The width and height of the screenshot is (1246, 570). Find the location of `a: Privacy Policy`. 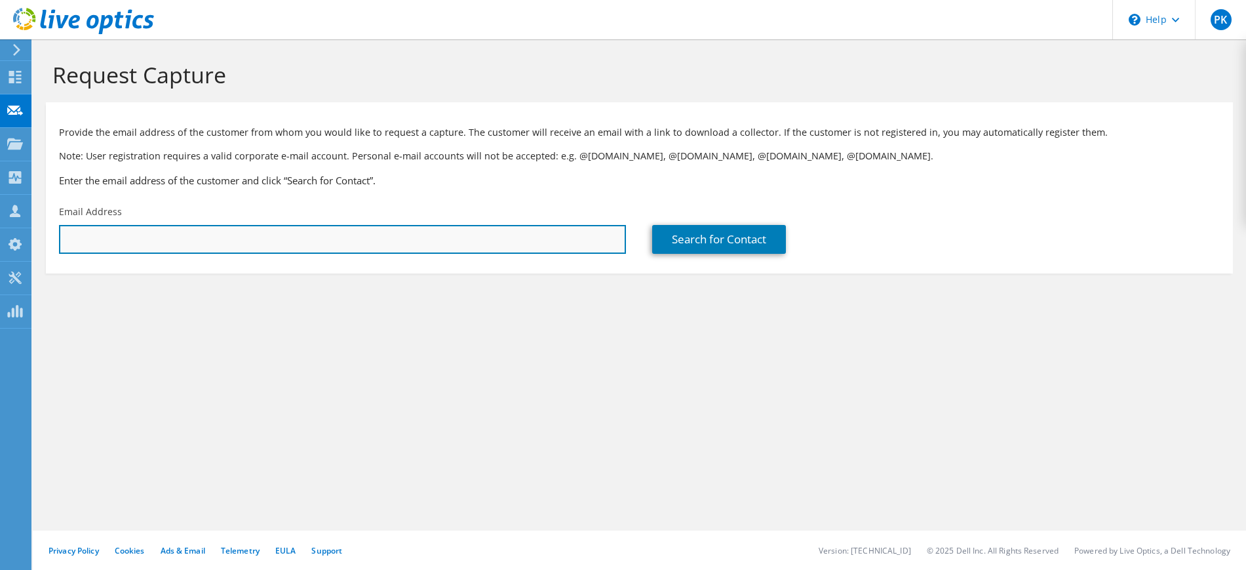

a: Privacy Policy is located at coordinates (73, 550).